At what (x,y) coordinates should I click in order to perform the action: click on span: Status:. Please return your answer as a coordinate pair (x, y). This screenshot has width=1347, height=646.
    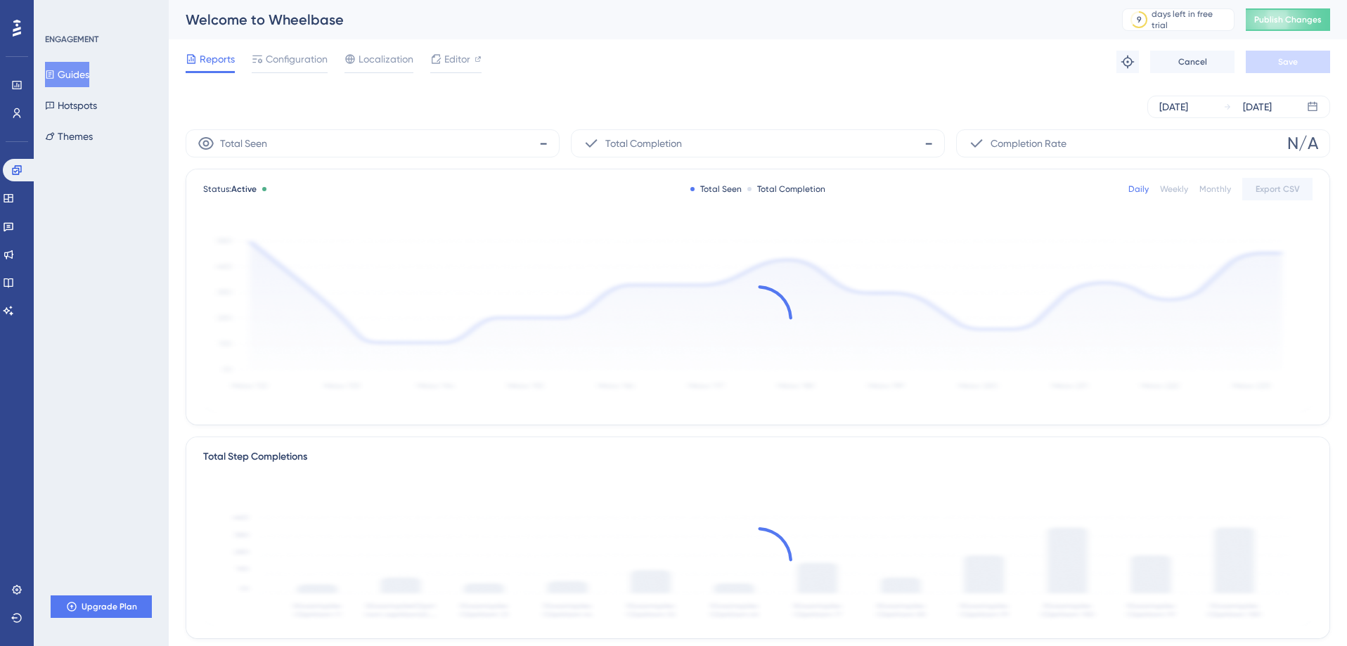
    Looking at the image, I should click on (230, 189).